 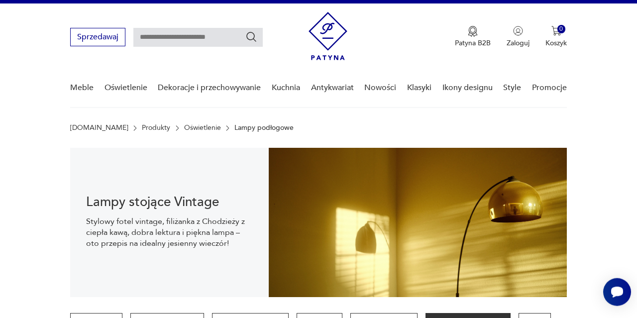 What do you see at coordinates (169, 202) in the screenshot?
I see `h1: Lampy stojące Vintage` at bounding box center [169, 202].